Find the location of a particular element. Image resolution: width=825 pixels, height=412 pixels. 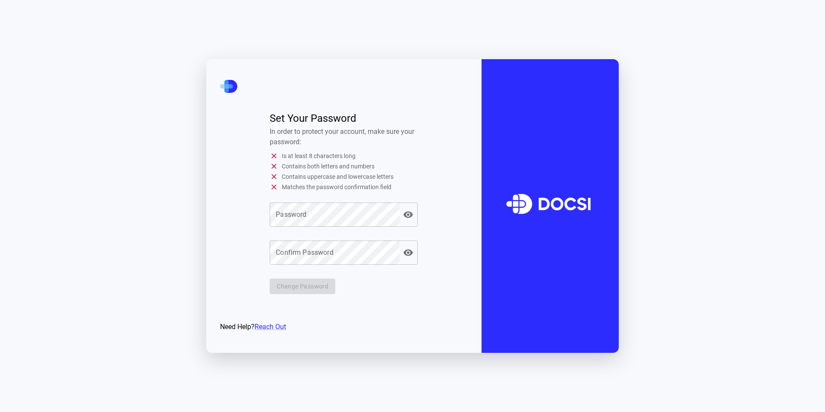

a: Reach Out is located at coordinates (270, 326).